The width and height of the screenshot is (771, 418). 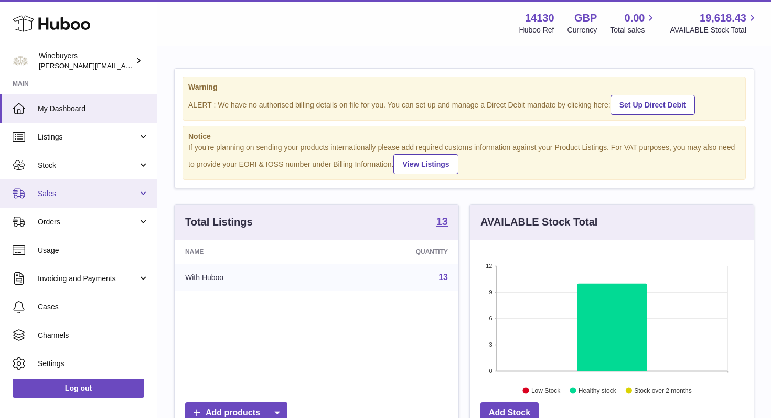 What do you see at coordinates (546, 391) in the screenshot?
I see `text: Low Stock` at bounding box center [546, 391].